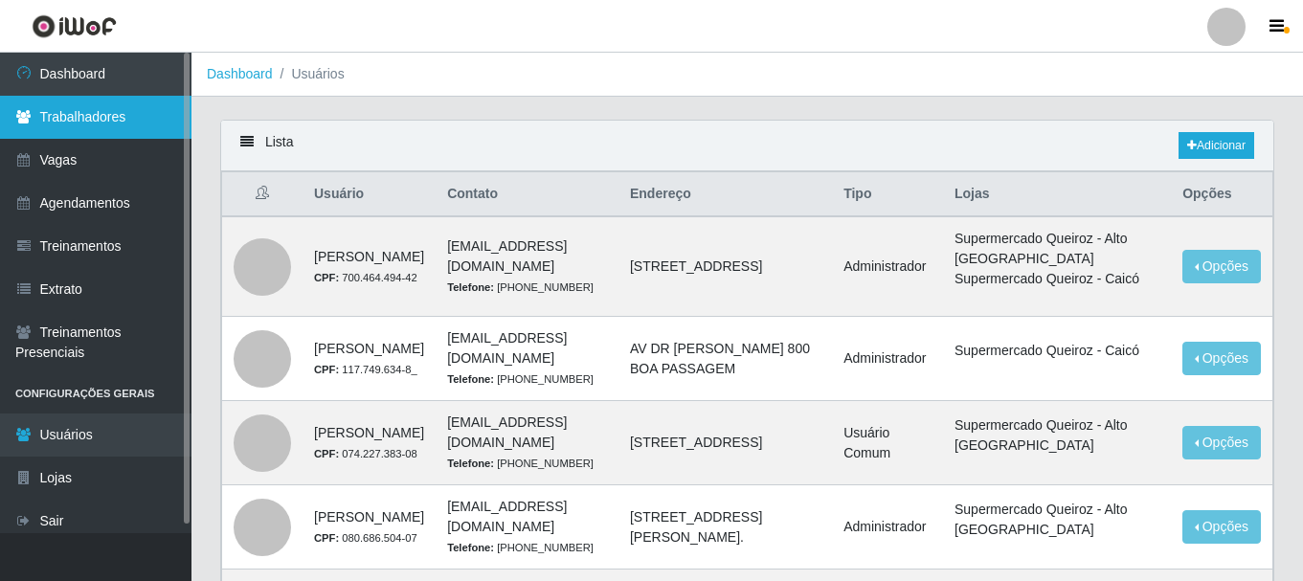 Image resolution: width=1303 pixels, height=581 pixels. I want to click on li: Usuários, so click(308, 74).